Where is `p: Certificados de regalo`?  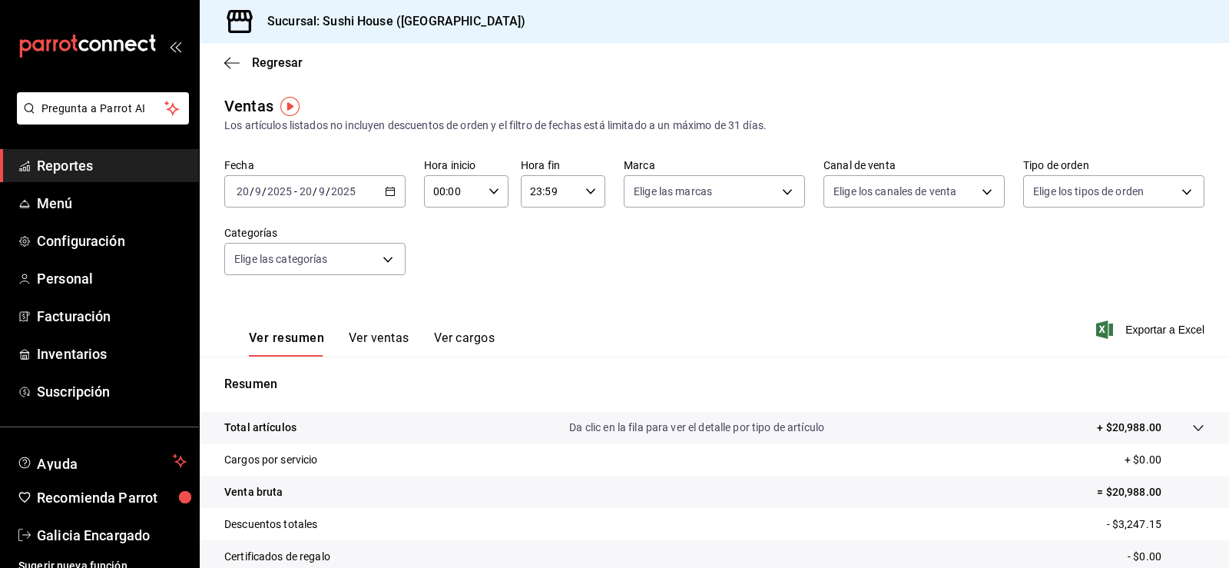 p: Certificados de regalo is located at coordinates (277, 556).